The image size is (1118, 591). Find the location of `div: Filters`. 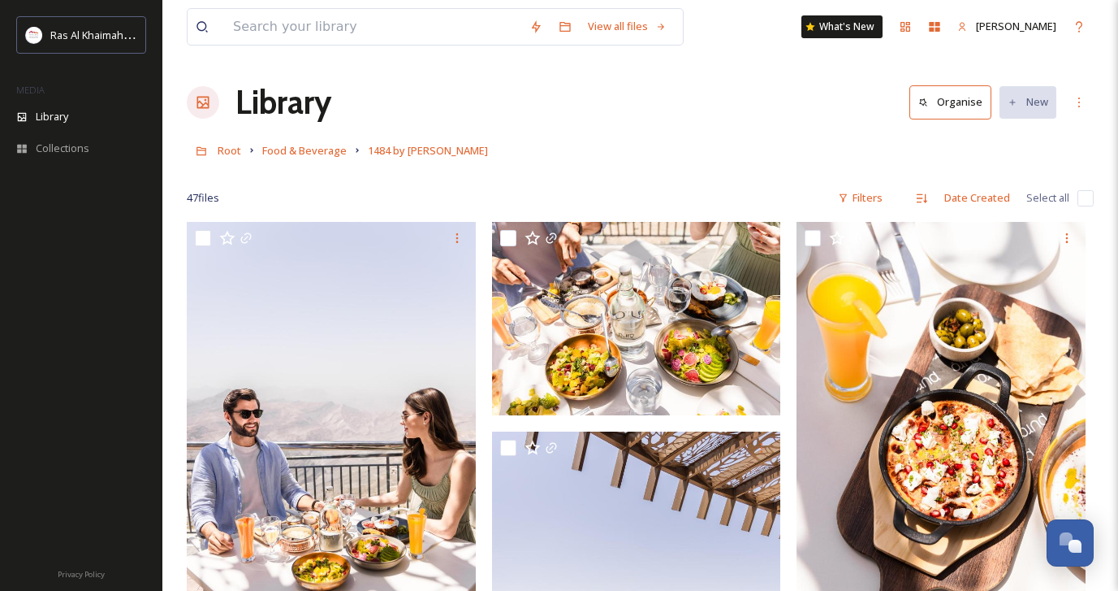

div: Filters is located at coordinates (860, 197).